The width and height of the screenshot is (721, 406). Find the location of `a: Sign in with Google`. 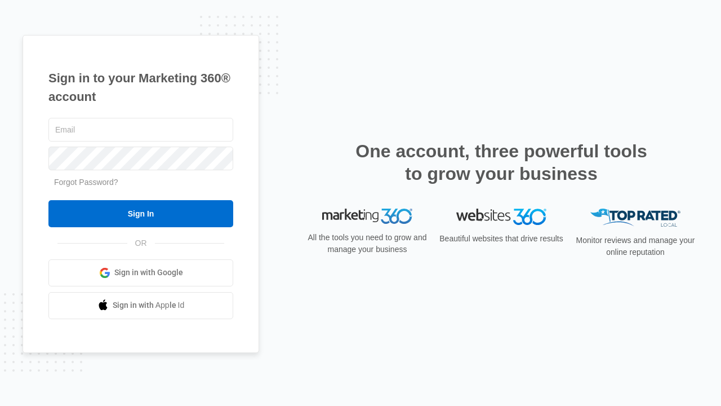

a: Sign in with Google is located at coordinates (141, 273).